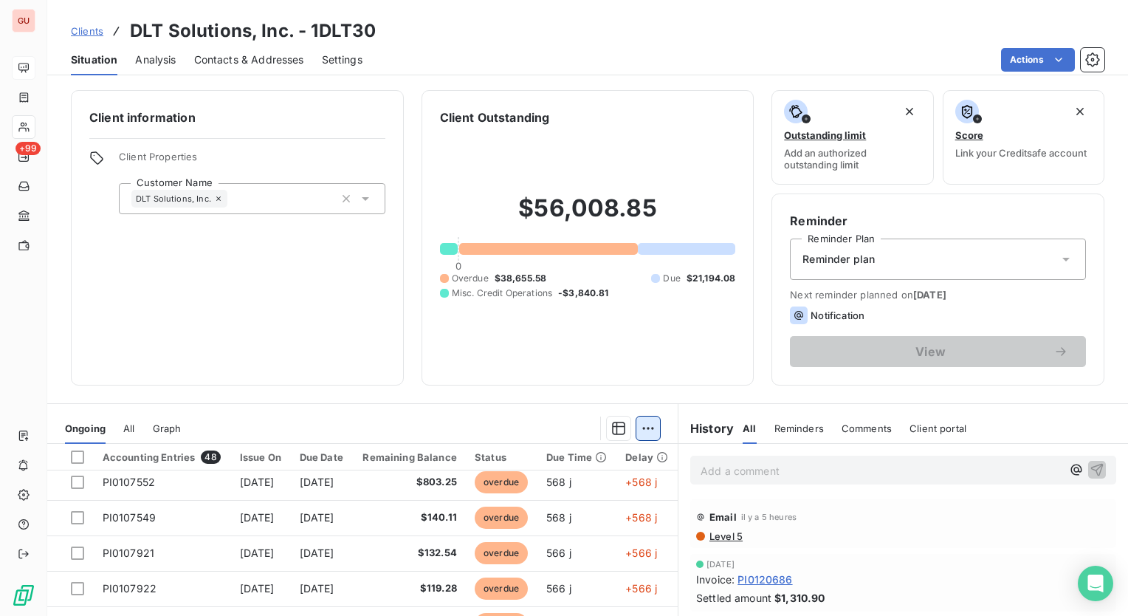 The width and height of the screenshot is (1128, 616). What do you see at coordinates (867, 428) in the screenshot?
I see `span: Comments` at bounding box center [867, 428].